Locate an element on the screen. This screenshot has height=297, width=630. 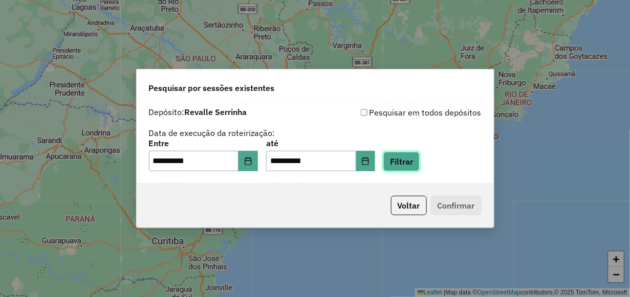
button: Filtrar is located at coordinates (401, 162).